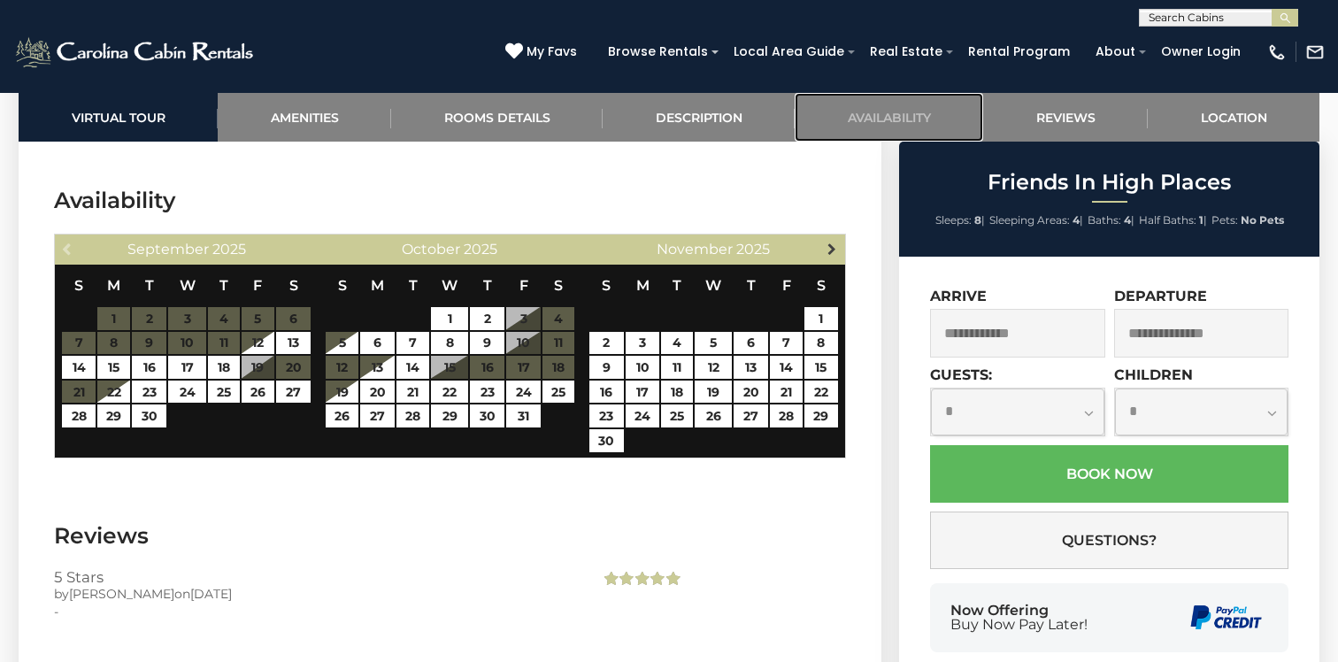 Image resolution: width=1338 pixels, height=662 pixels. Describe the element at coordinates (1160, 295) in the screenshot. I see `label: Departure` at that location.